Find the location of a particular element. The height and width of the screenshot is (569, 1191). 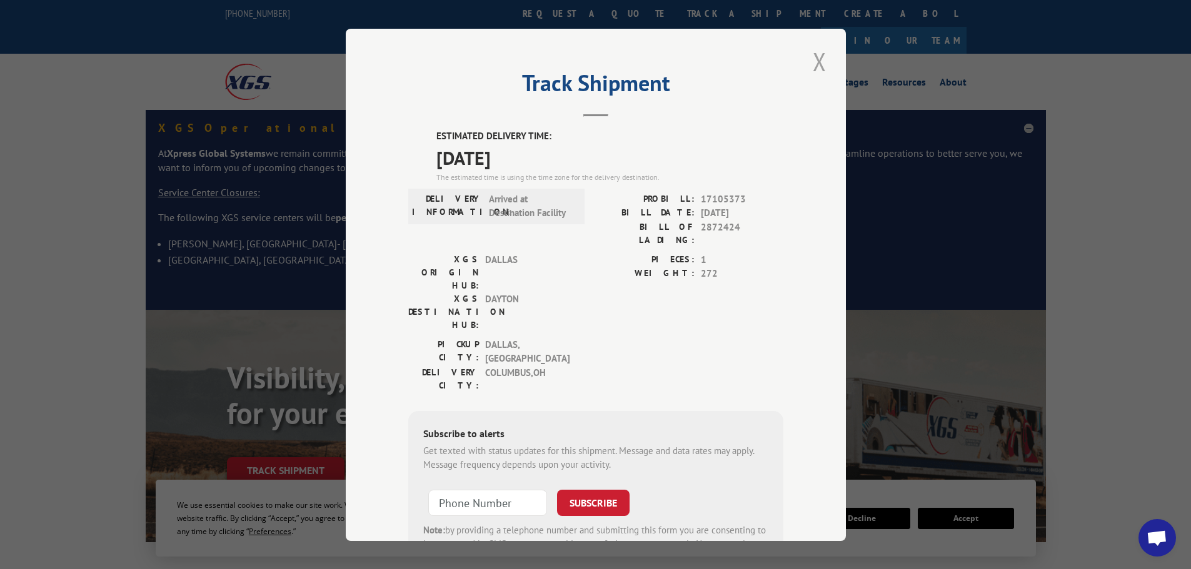

span: 1 is located at coordinates (742, 259).